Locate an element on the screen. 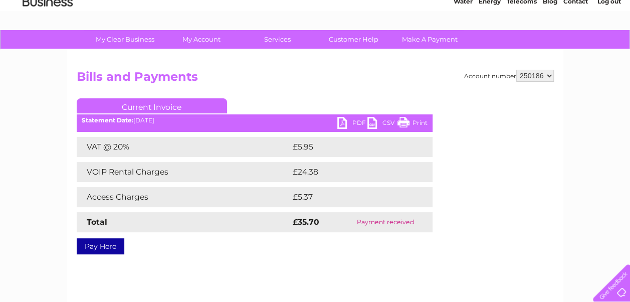 The height and width of the screenshot is (302, 630). td: Payment received is located at coordinates (385, 222).